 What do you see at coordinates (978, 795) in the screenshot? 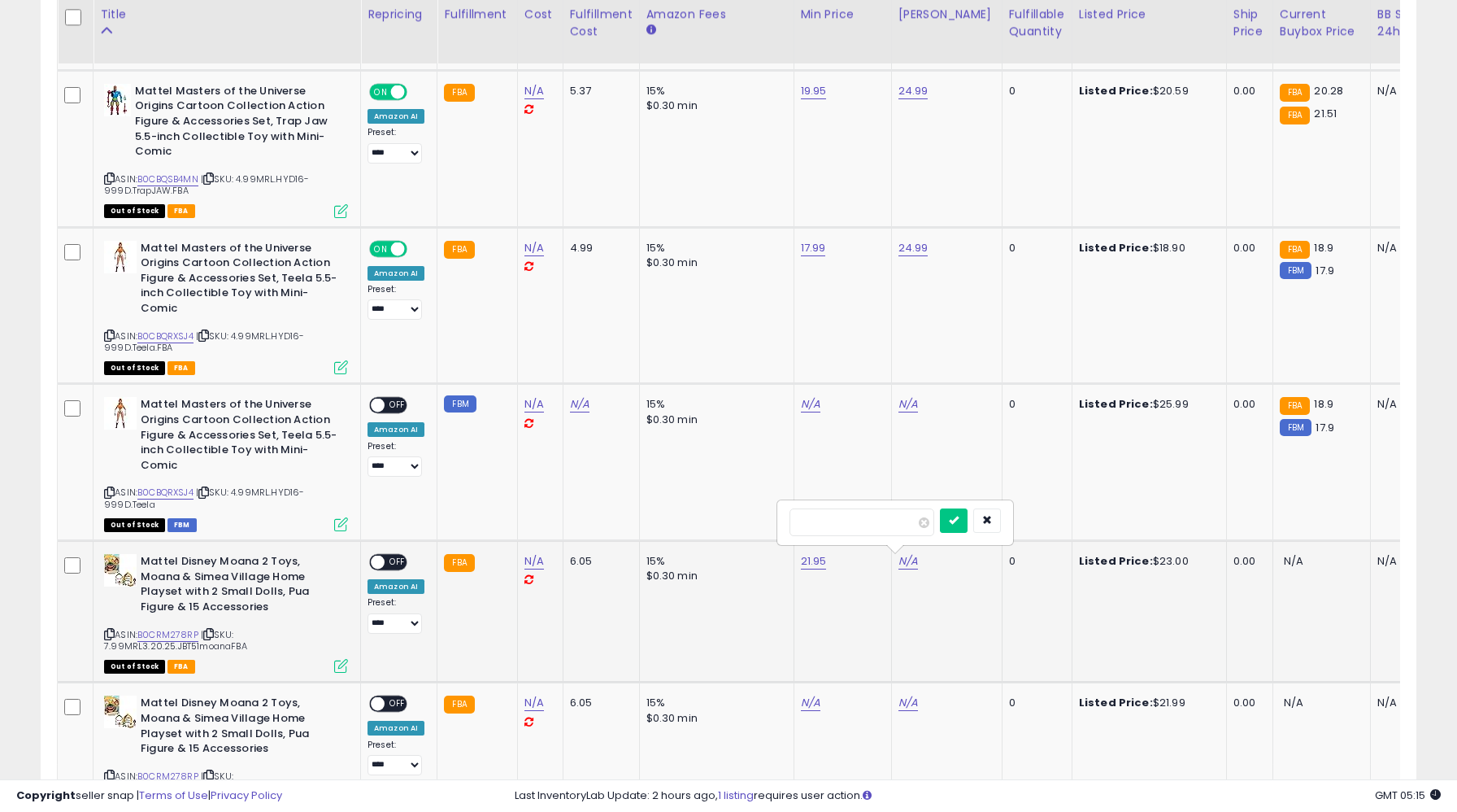
I see `div: Last InventoryLab Update: 2 hours ago, requires user action.` at bounding box center [978, 795].